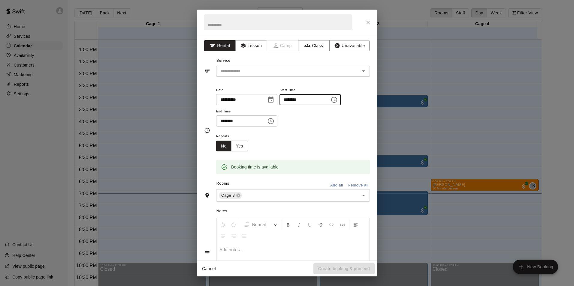  What do you see at coordinates (224, 146) in the screenshot?
I see `button: No` at bounding box center [224, 146].